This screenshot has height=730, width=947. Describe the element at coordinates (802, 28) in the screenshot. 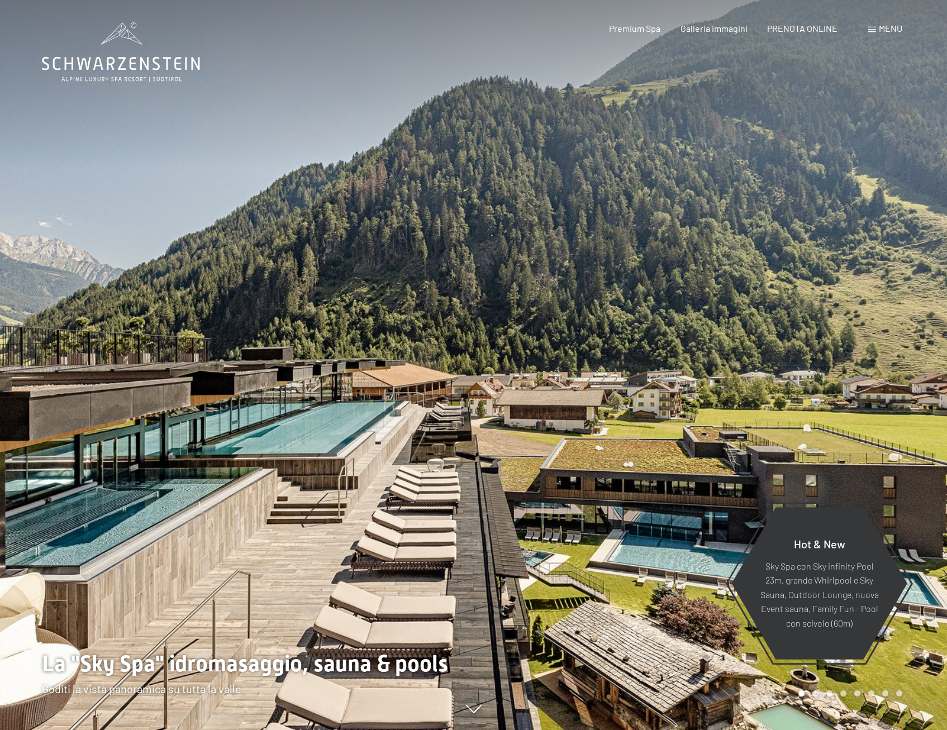

I see `a: PRENOTA ONLINE` at that location.